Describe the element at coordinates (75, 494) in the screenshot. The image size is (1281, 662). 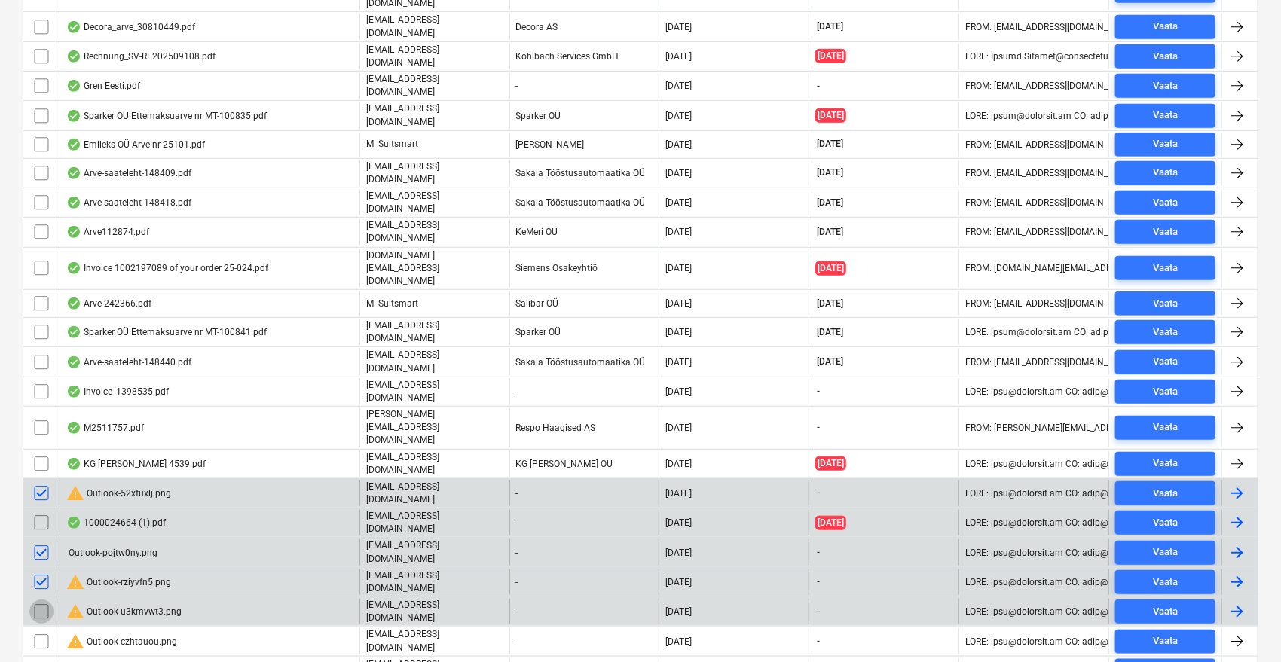
I see `span: warning` at that location.